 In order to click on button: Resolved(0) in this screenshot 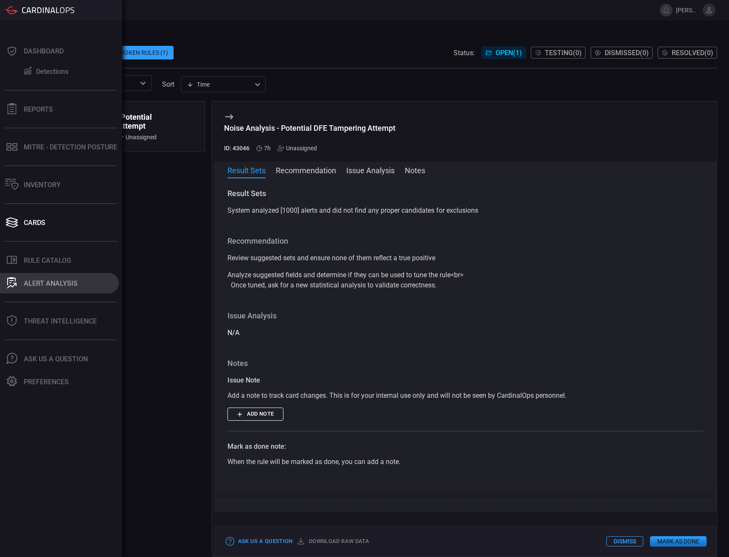, I will do `click(688, 53)`.